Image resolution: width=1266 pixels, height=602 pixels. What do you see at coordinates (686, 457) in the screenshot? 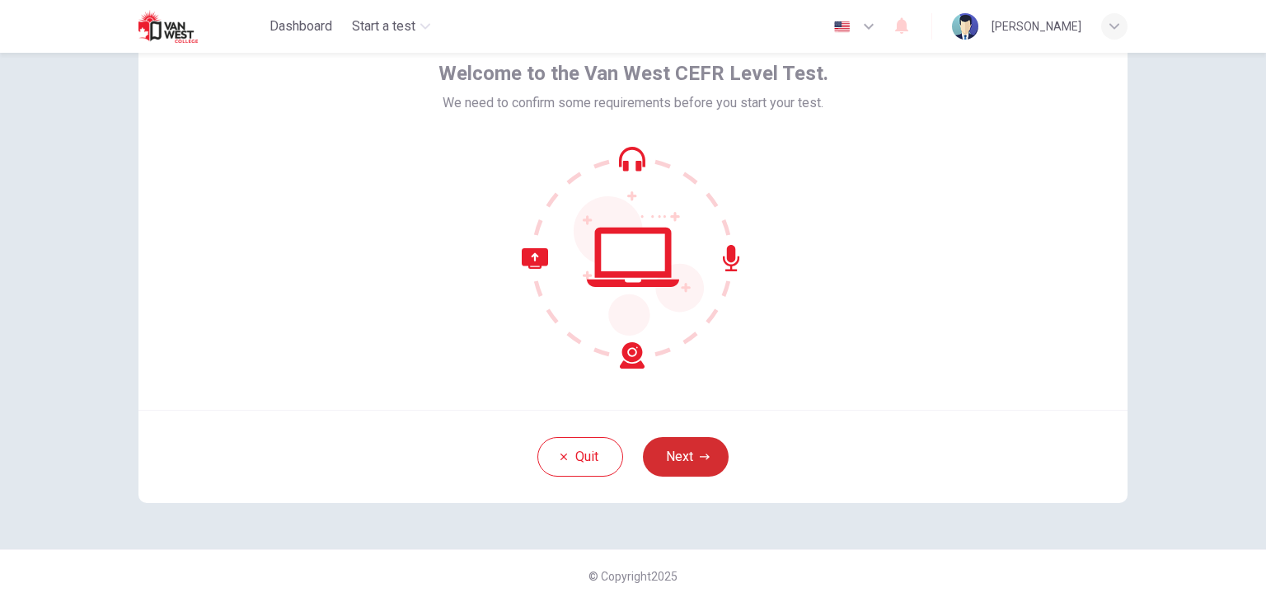
I see `button: Next` at bounding box center [686, 457].